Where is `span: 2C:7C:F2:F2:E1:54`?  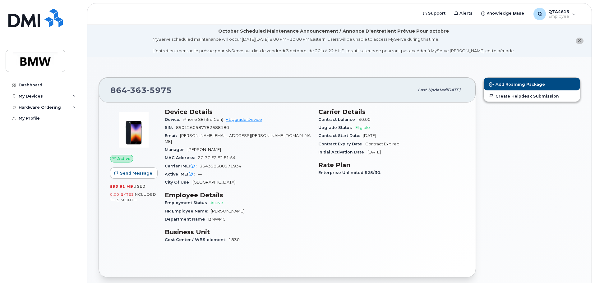 span: 2C:7C:F2:F2:E1:54 is located at coordinates (217, 158).